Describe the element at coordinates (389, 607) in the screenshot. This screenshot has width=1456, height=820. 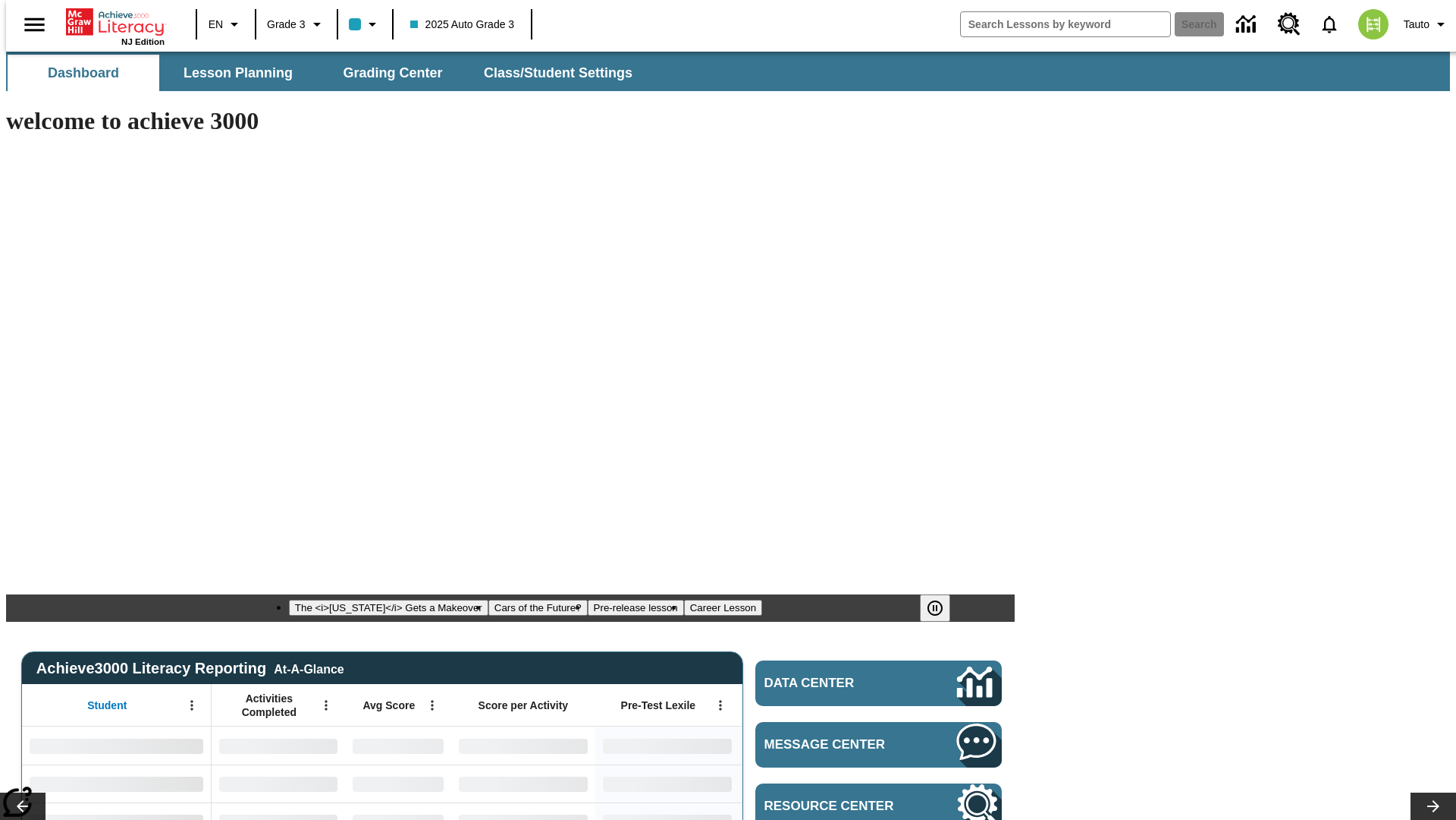
I see `button: Slide 1 The <i>Missouri</i> Gets a Makeover` at that location.